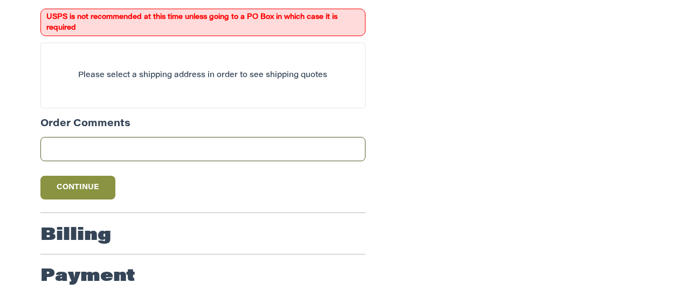 The image size is (690, 303). I want to click on legend: Order Comments, so click(85, 127).